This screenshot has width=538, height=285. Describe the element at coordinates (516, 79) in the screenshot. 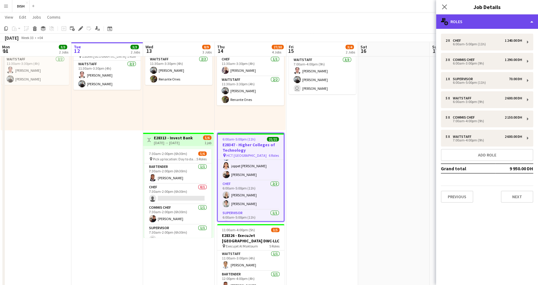

I see `div: 70.00 DH` at that location.